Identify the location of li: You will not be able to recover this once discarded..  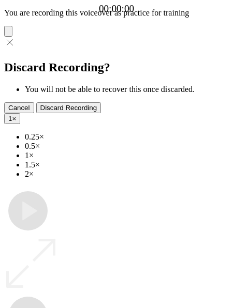
(127, 89).